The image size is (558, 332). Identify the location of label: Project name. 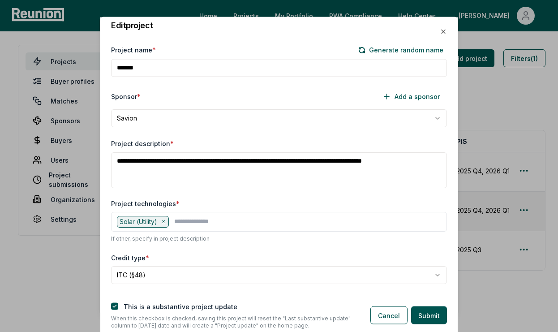
(134, 50).